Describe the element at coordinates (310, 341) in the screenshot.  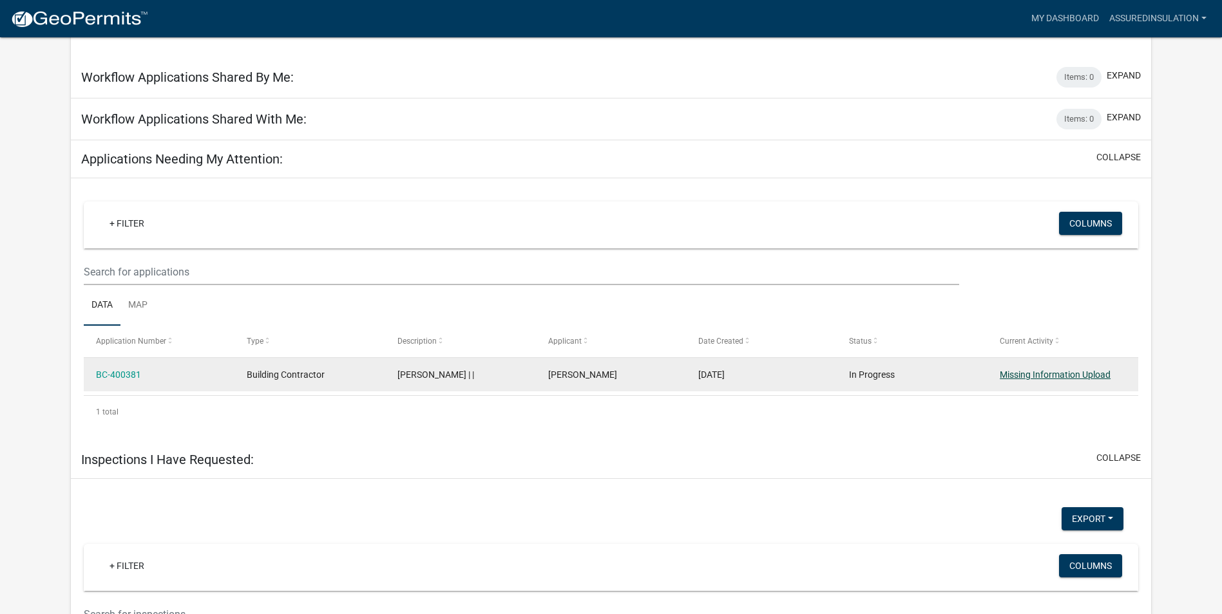
I see `datatable-header-cell: Type` at that location.